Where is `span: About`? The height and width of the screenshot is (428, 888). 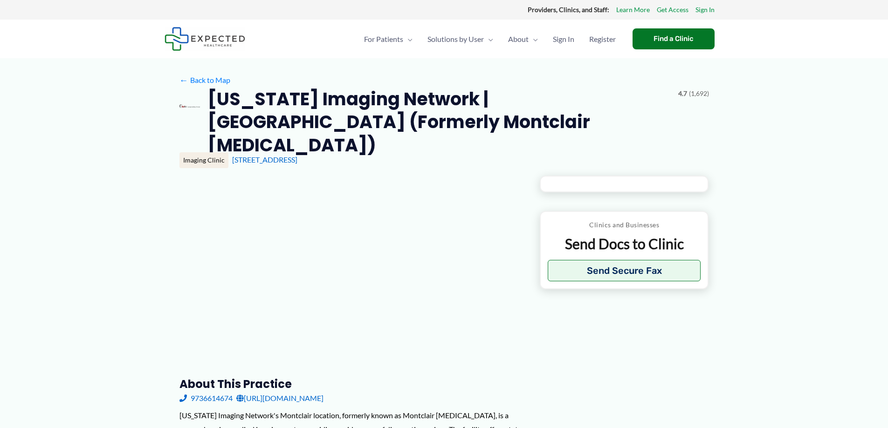 span: About is located at coordinates (518, 39).